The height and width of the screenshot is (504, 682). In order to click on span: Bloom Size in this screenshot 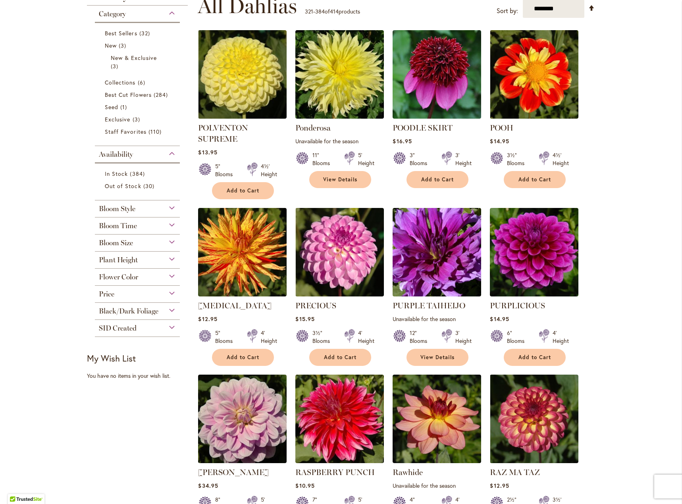, I will do `click(116, 243)`.